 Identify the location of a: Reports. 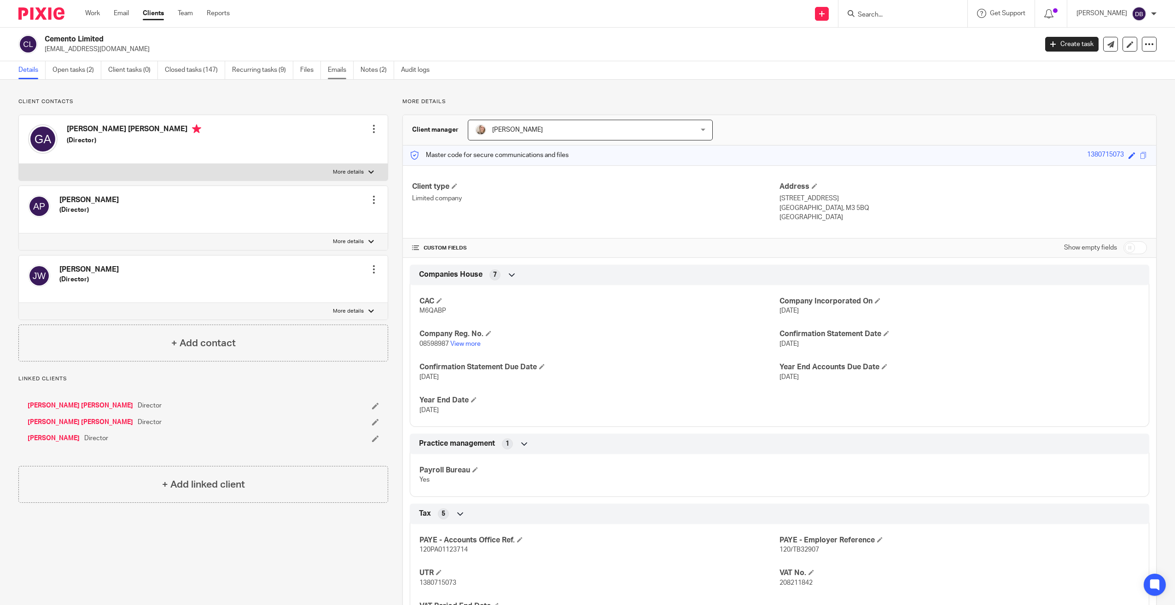
(218, 13).